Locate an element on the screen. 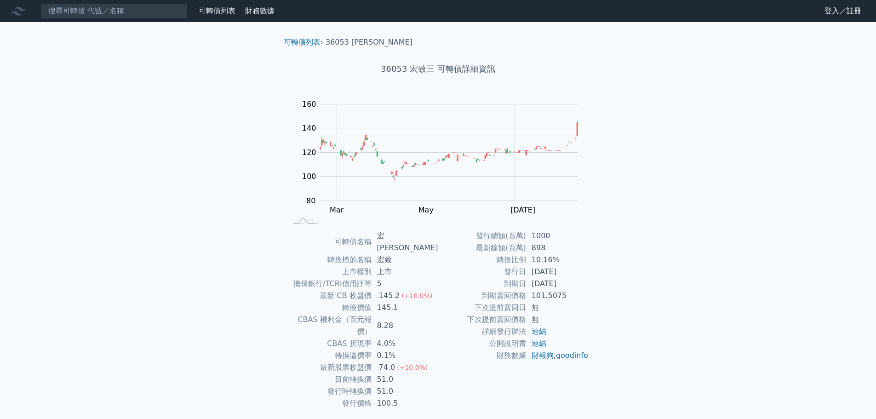 This screenshot has height=419, width=876. td: 最新餘額(百萬) is located at coordinates (482, 248).